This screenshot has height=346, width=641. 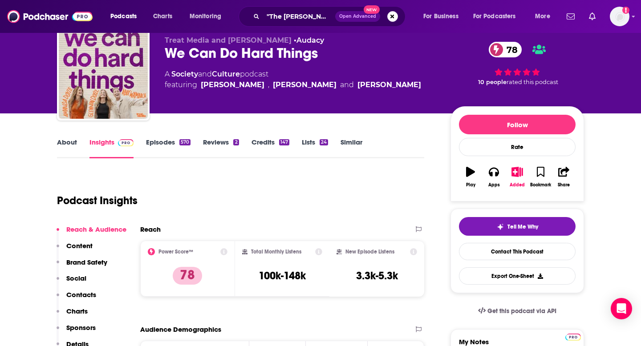 What do you see at coordinates (517, 64) in the screenshot?
I see `div: 78 10 peoplerated this podcast` at bounding box center [517, 64].